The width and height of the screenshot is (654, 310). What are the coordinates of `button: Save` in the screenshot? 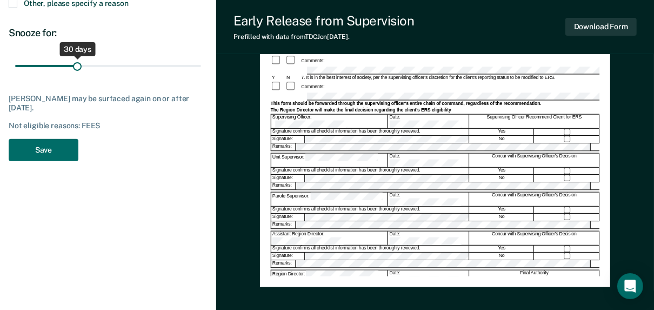 It's located at (43, 150).